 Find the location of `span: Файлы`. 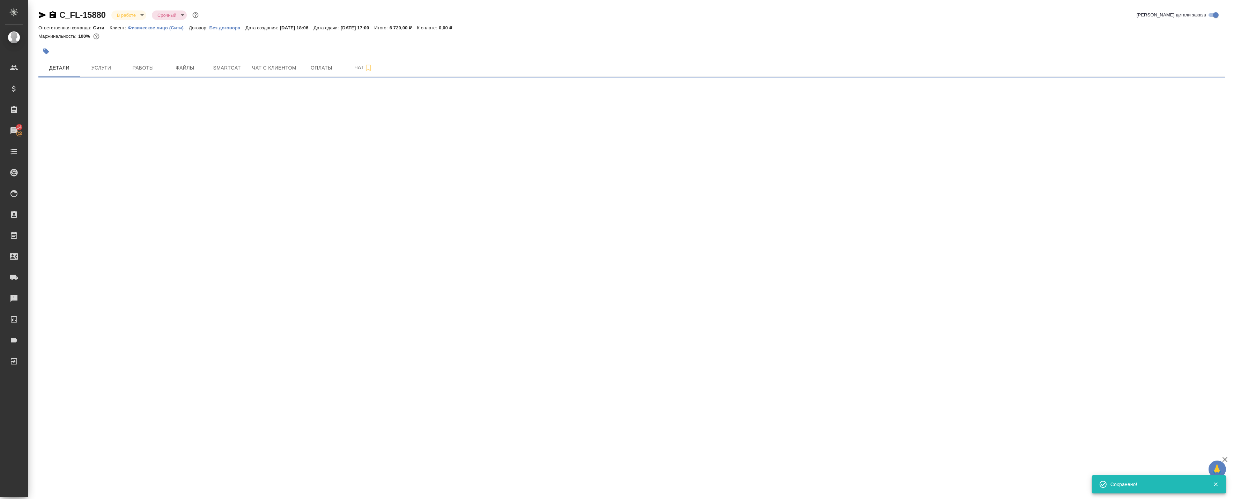

span: Файлы is located at coordinates (185, 68).